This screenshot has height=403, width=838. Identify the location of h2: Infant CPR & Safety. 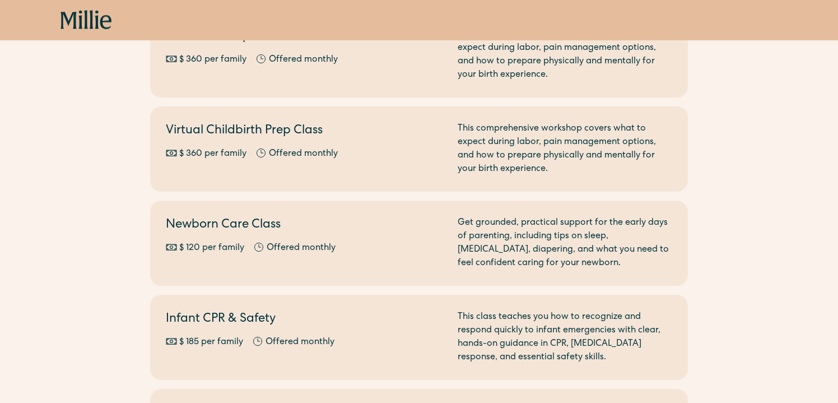
(305, 319).